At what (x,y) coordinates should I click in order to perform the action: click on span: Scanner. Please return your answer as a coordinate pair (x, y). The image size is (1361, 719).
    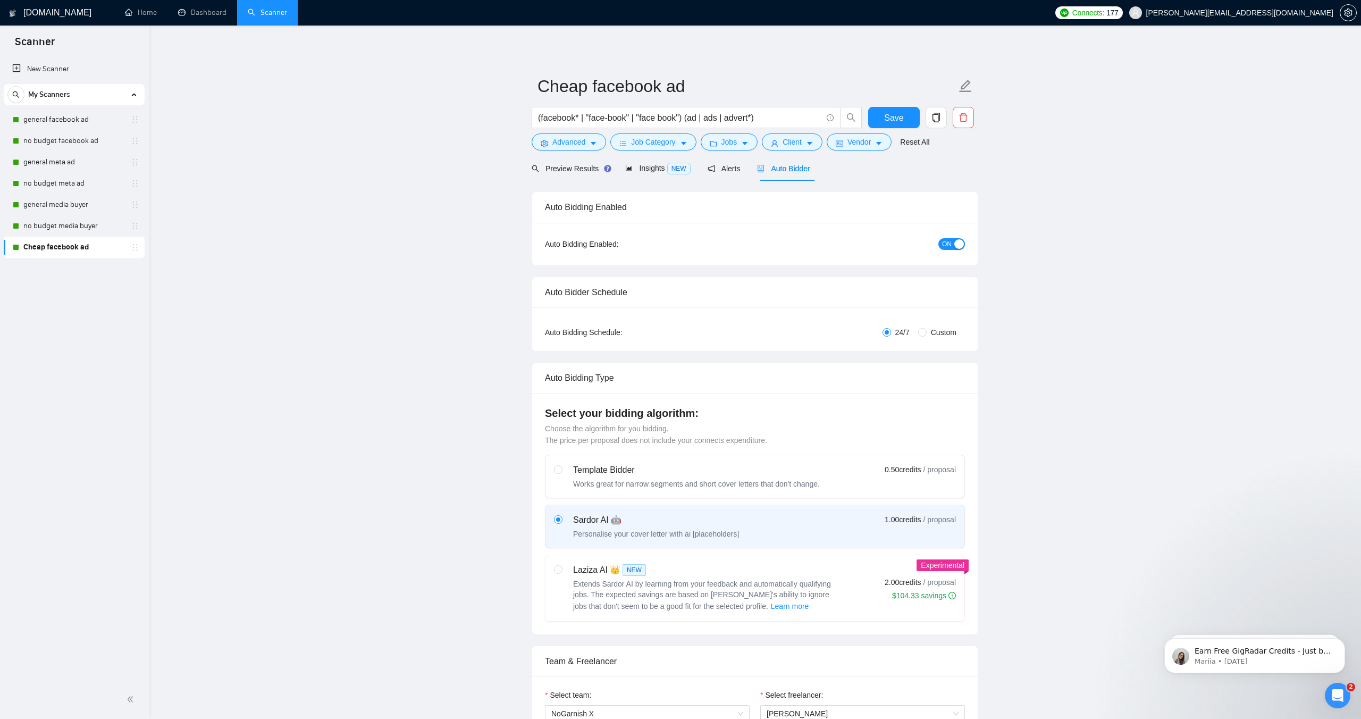
    Looking at the image, I should click on (35, 45).